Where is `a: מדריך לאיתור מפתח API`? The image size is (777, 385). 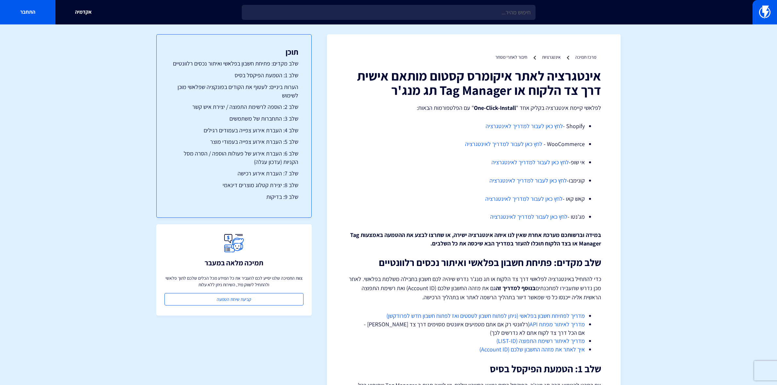 a: מדריך לאיתור מפתח API is located at coordinates (557, 324).